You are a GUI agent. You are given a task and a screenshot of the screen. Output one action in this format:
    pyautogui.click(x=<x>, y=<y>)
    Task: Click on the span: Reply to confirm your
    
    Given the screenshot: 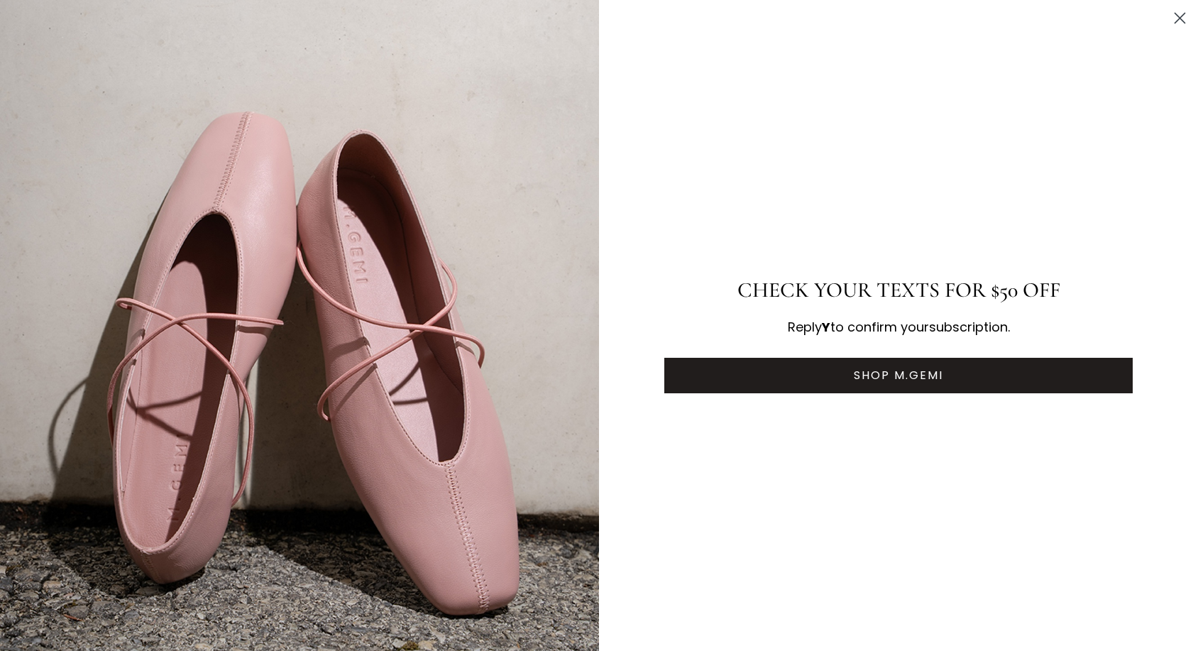 What is the action you would take?
    pyautogui.click(x=858, y=327)
    